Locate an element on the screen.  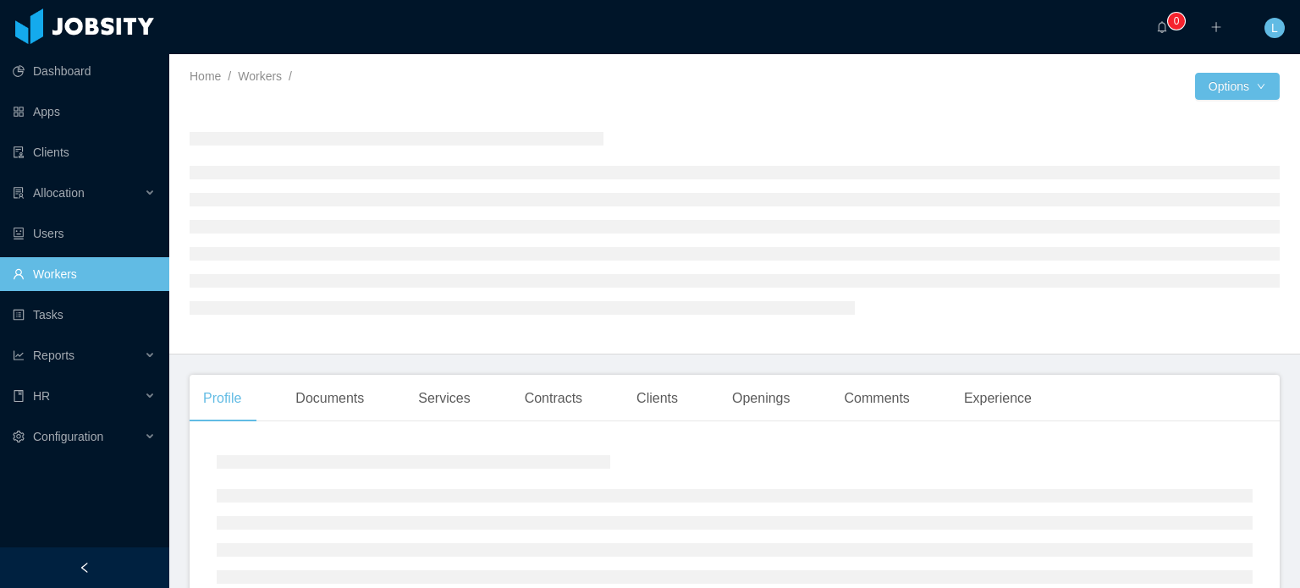
div: Contracts is located at coordinates (554, 399).